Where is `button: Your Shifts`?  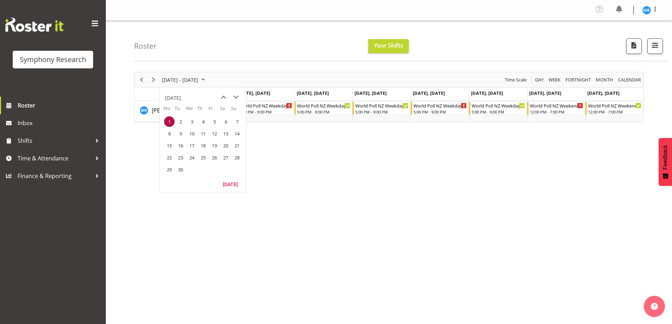
button: Your Shifts is located at coordinates (389, 46).